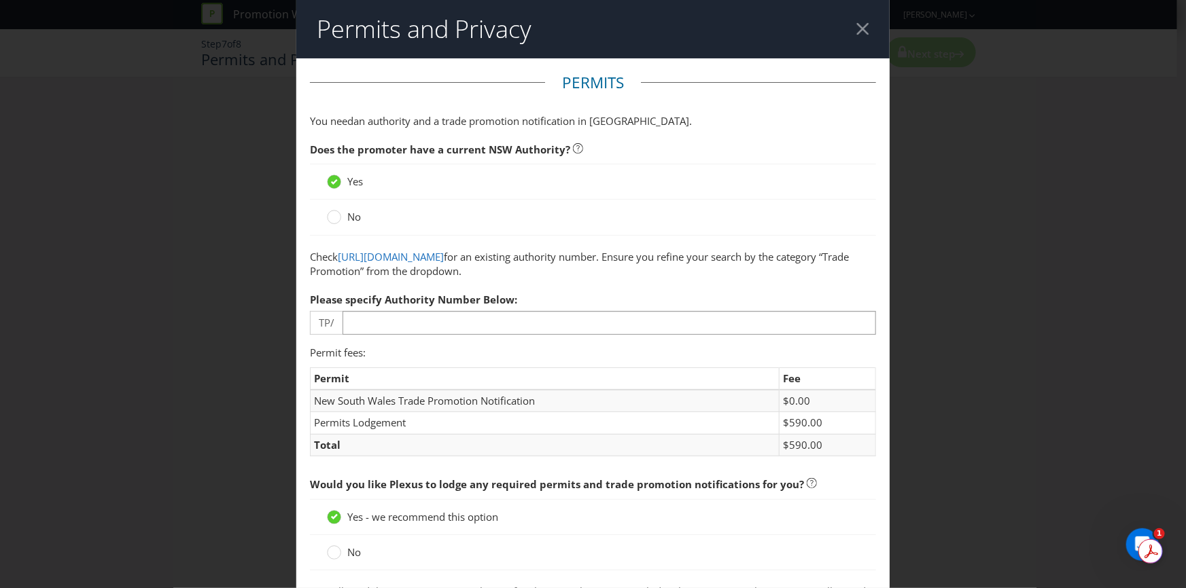 Image resolution: width=1186 pixels, height=588 pixels. What do you see at coordinates (1159, 534) in the screenshot?
I see `span: 1` at bounding box center [1159, 534].